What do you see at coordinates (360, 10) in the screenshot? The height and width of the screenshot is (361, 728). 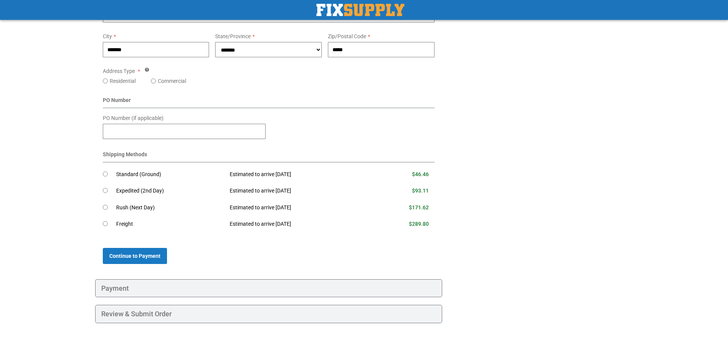 I see `a: store logo` at bounding box center [360, 10].